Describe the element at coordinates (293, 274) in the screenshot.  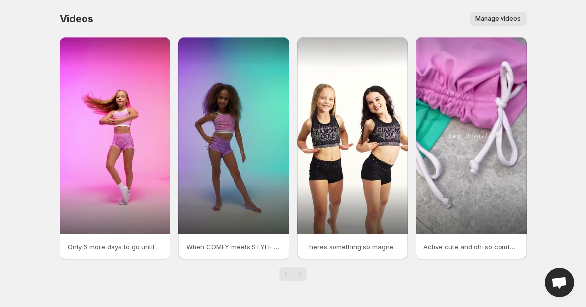
I see `nav: Pagination` at that location.